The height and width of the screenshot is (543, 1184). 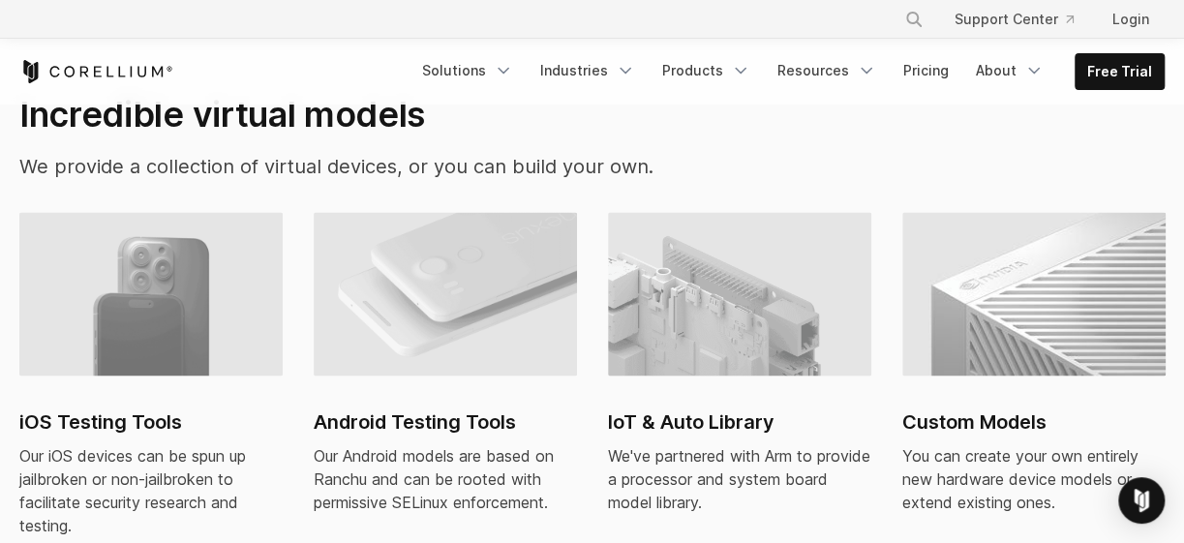 What do you see at coordinates (587, 71) in the screenshot?
I see `a: Industries` at bounding box center [587, 71].